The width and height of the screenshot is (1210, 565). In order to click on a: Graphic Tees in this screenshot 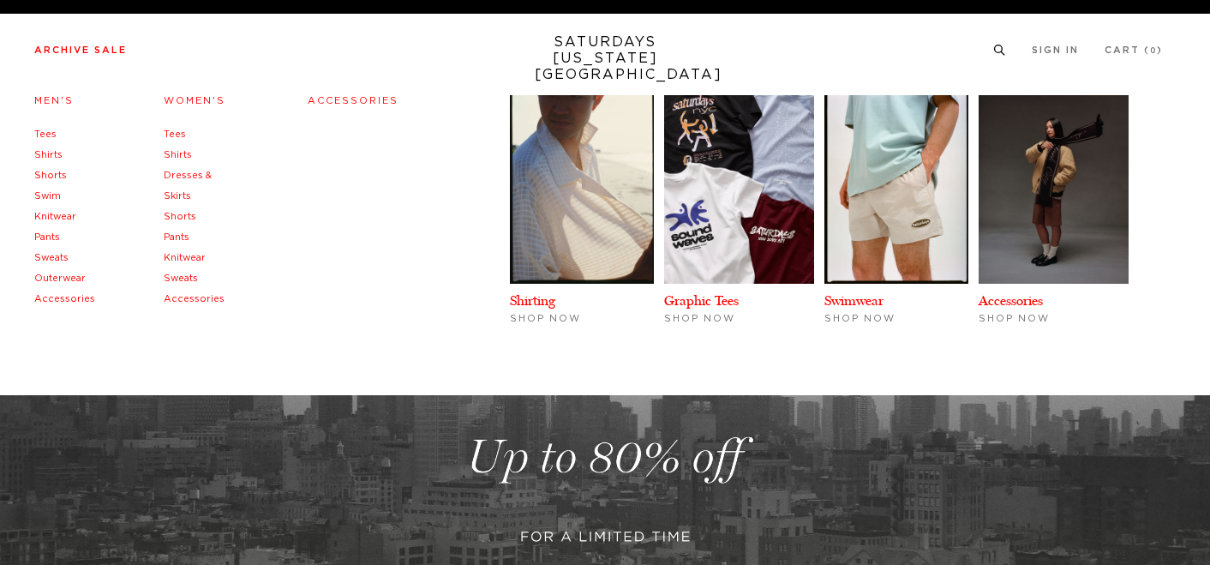, I will do `click(701, 300)`.